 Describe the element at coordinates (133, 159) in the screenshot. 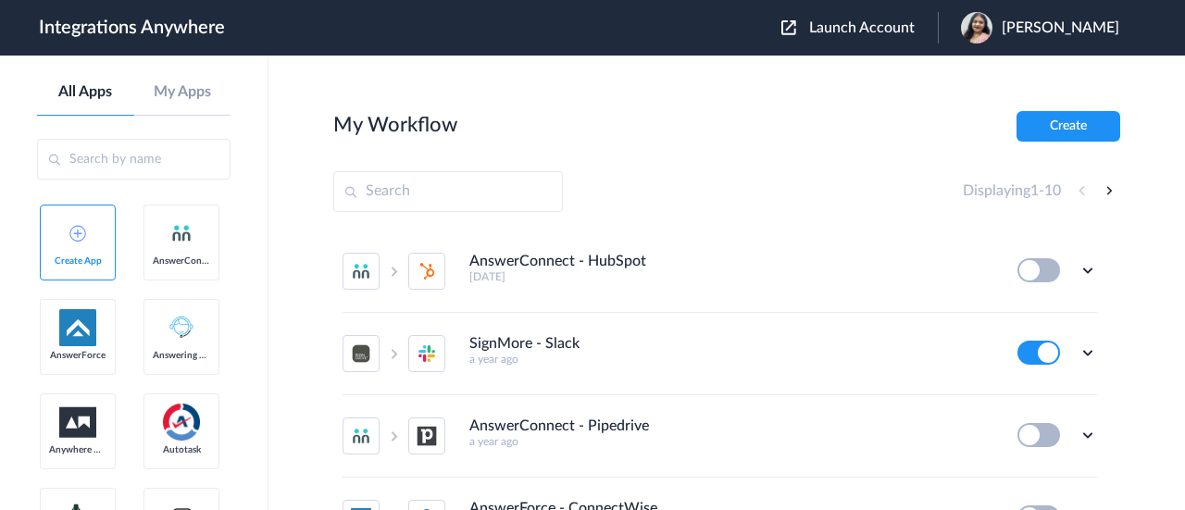

I see `input: Search by name` at that location.